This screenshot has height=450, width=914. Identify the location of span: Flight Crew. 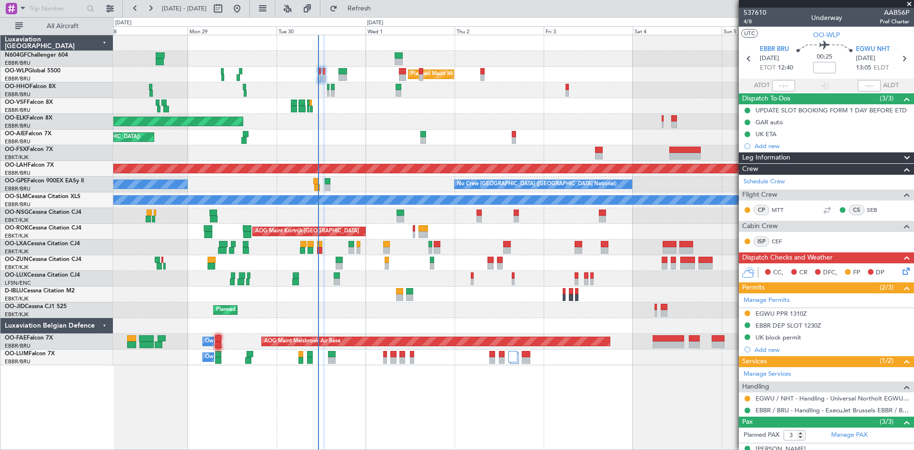
(760, 195).